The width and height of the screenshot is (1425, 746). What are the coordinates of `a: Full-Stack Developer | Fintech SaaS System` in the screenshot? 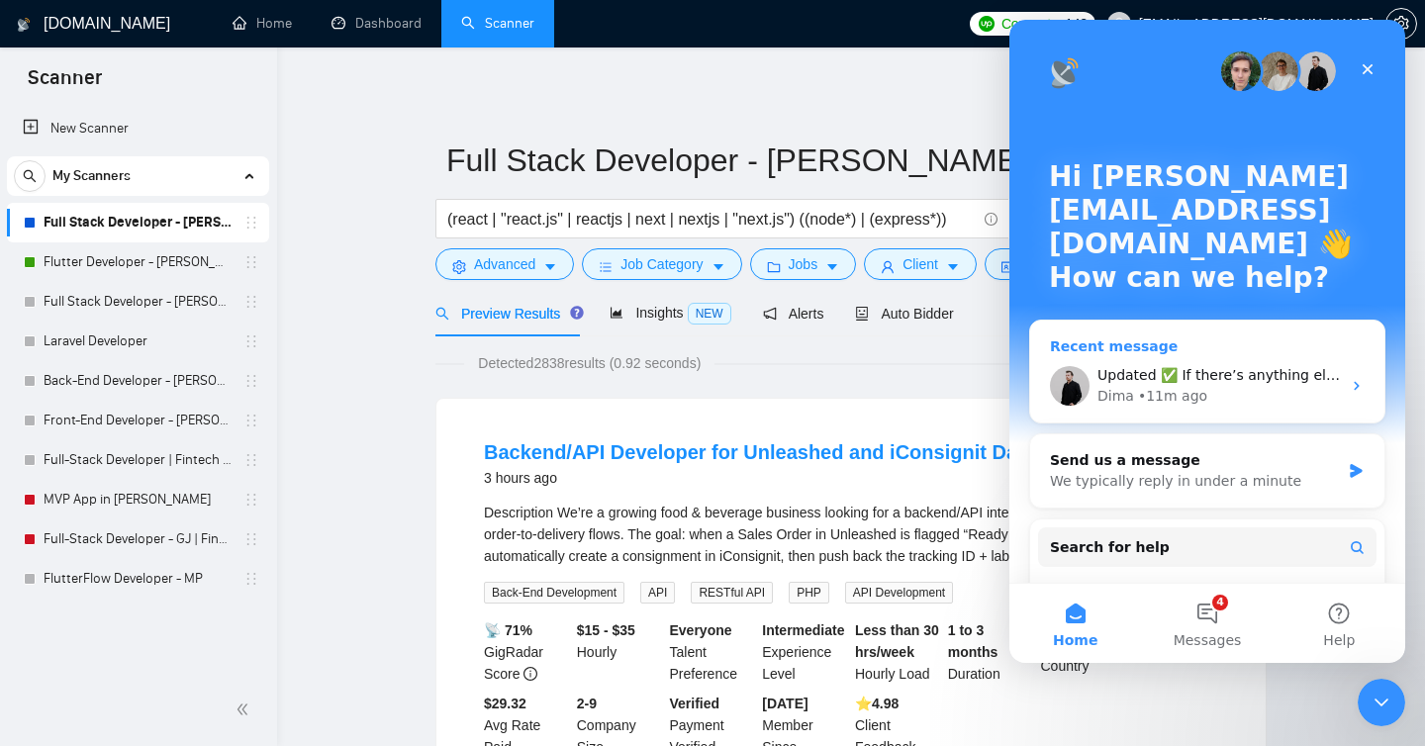 It's located at (138, 460).